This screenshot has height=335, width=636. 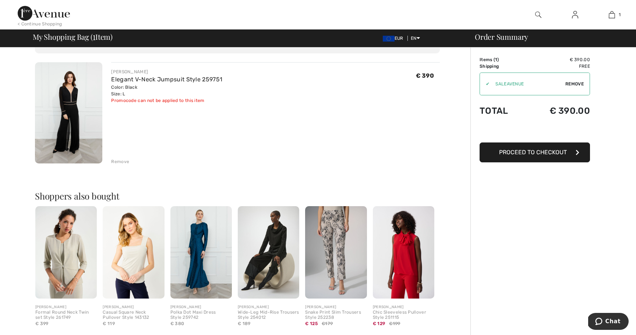 I want to click on span: Chat, so click(x=25, y=8).